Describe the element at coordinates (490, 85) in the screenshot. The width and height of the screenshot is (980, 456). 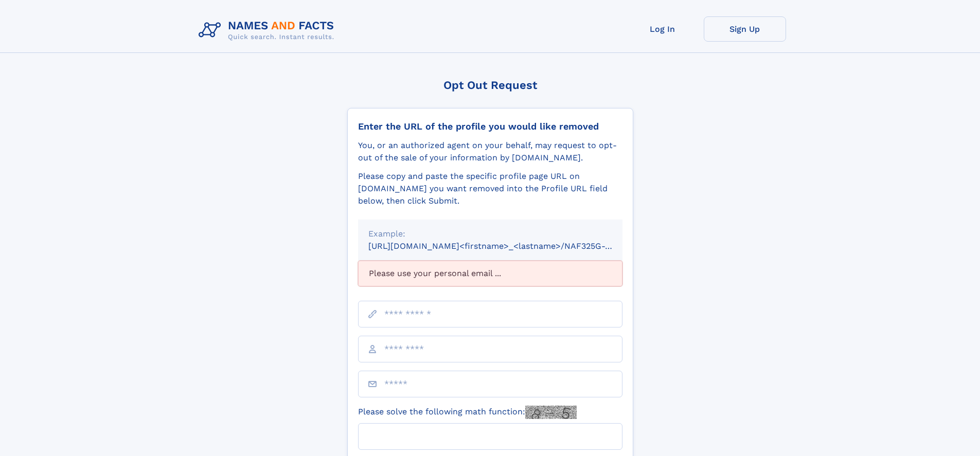
I see `div: Opt Out Request` at that location.